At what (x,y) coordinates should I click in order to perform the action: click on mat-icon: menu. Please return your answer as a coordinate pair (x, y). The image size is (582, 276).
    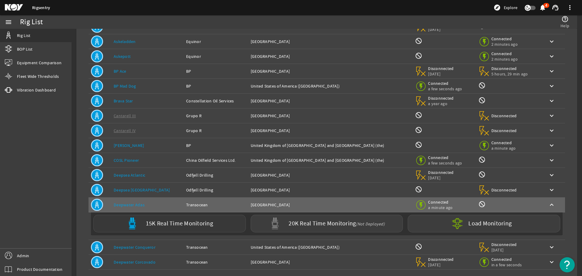
    Looking at the image, I should click on (8, 22).